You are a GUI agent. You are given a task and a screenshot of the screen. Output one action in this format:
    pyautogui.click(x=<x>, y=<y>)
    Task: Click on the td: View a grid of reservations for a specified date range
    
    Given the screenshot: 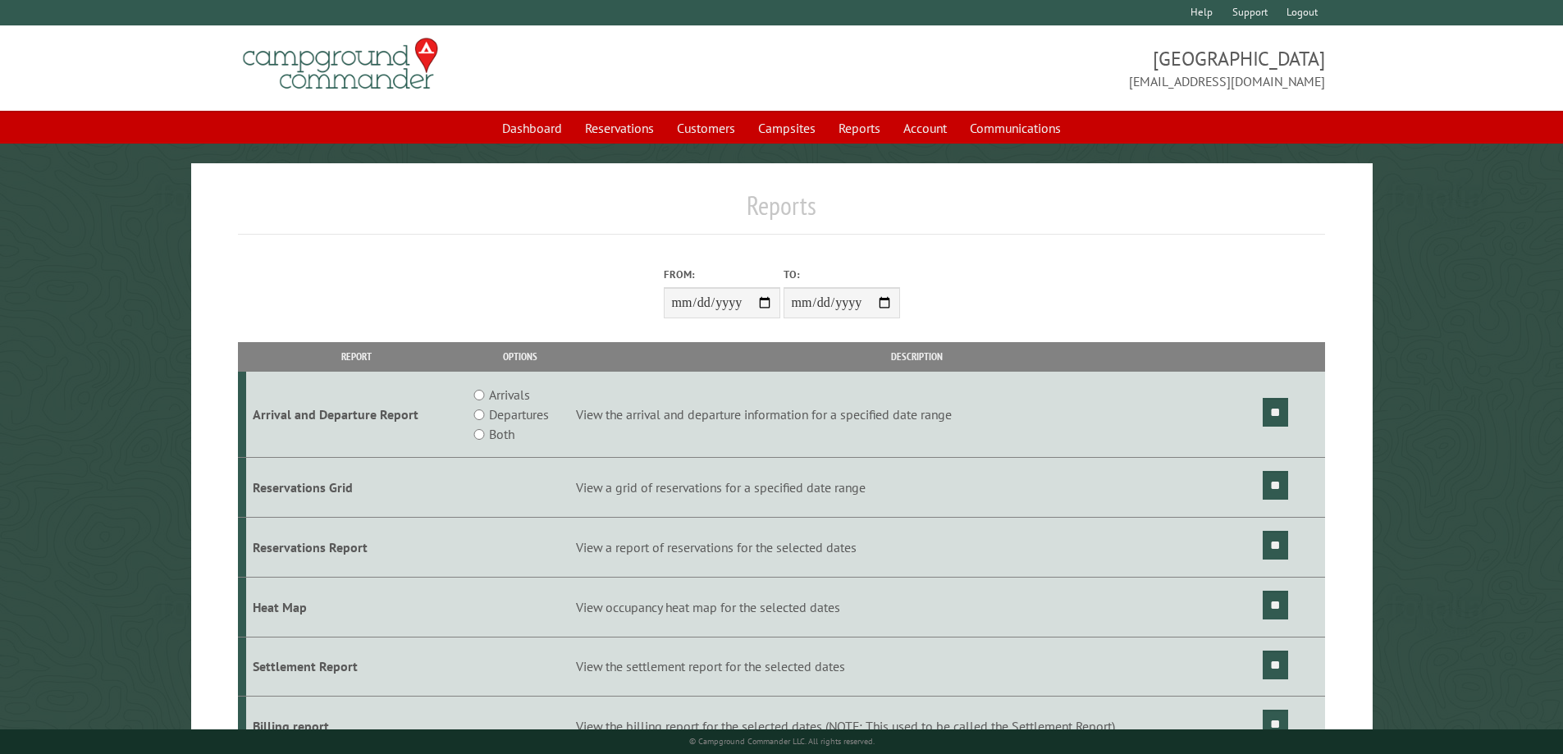 What is the action you would take?
    pyautogui.click(x=917, y=487)
    